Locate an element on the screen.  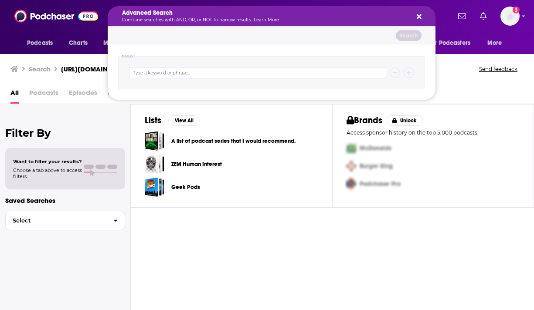
img: User Profile is located at coordinates (510, 16).